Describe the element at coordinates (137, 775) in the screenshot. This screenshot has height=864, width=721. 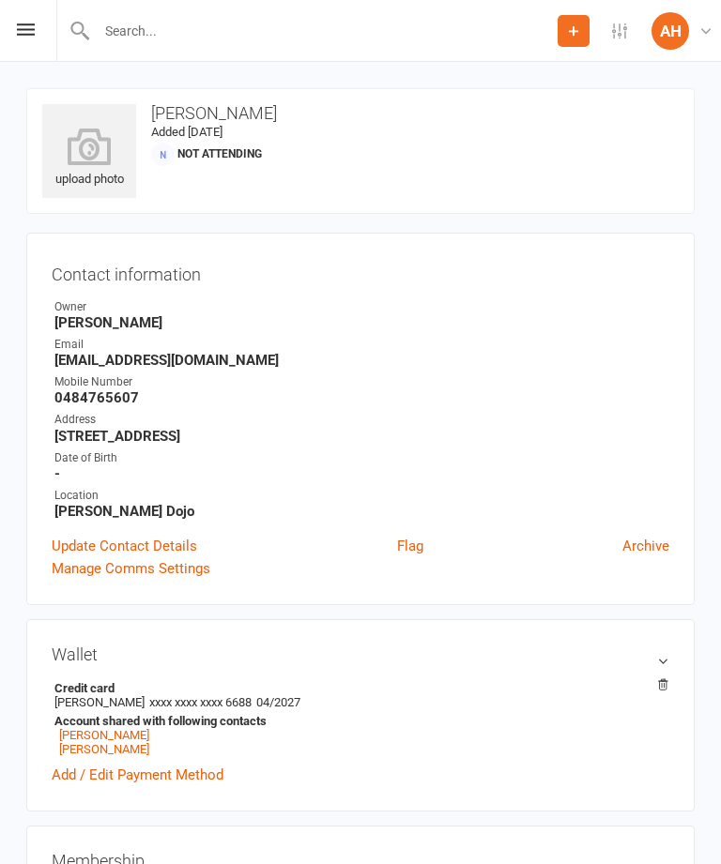
I see `a: Add / Edit Payment Method` at that location.